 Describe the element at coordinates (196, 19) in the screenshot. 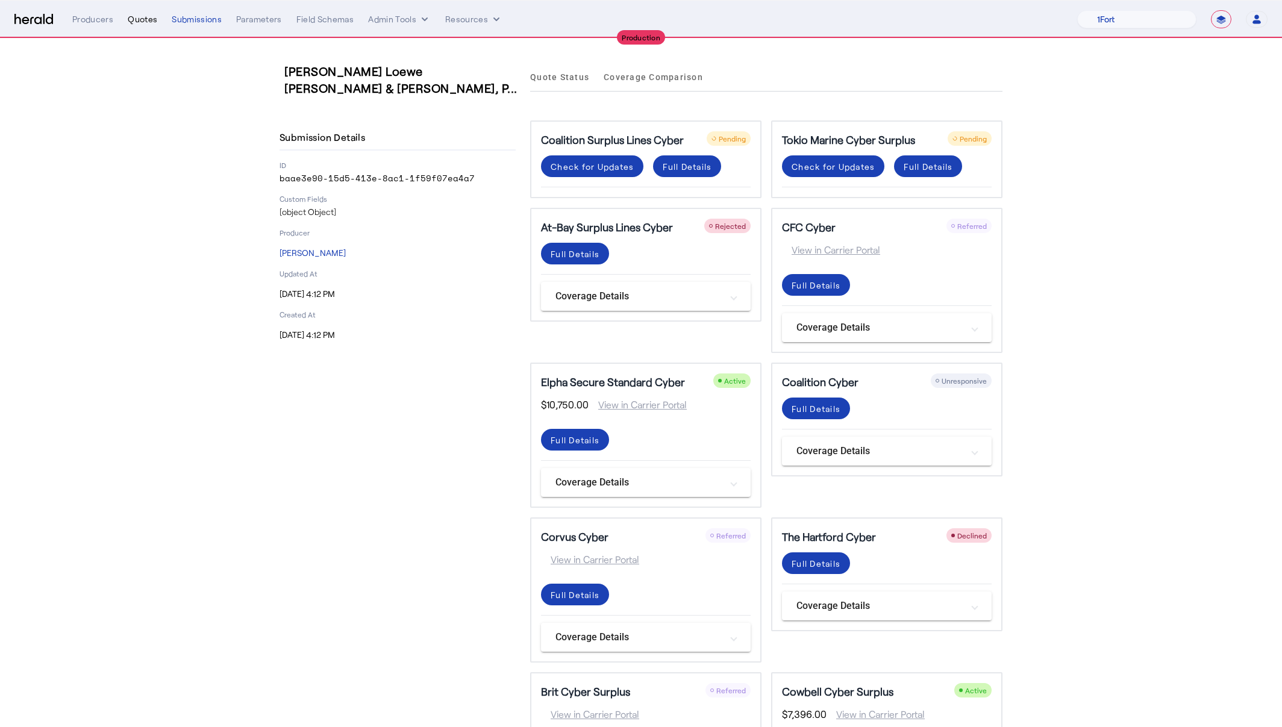

I see `div: Submissions` at that location.